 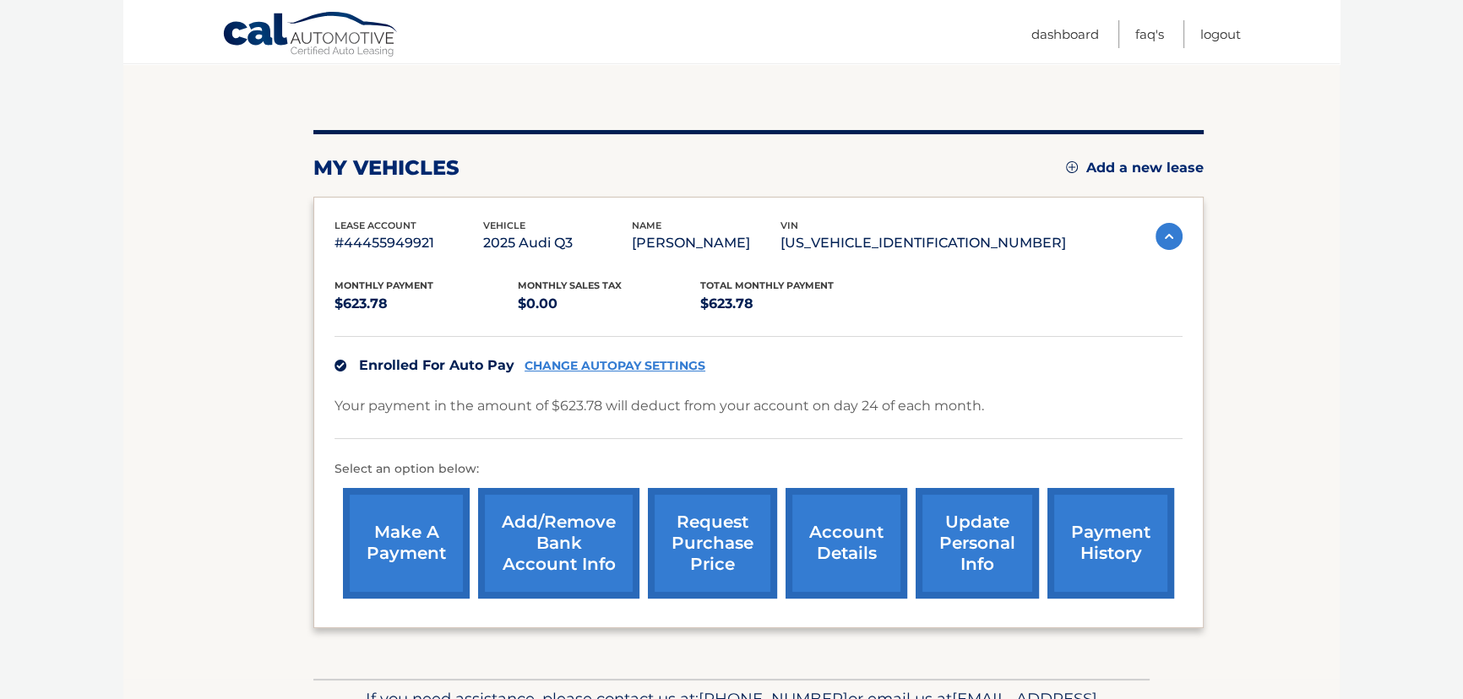 I want to click on span: vin, so click(x=789, y=226).